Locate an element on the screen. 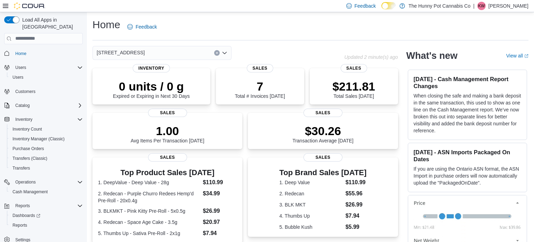  div: Kayla Weaver is located at coordinates (481, 6).